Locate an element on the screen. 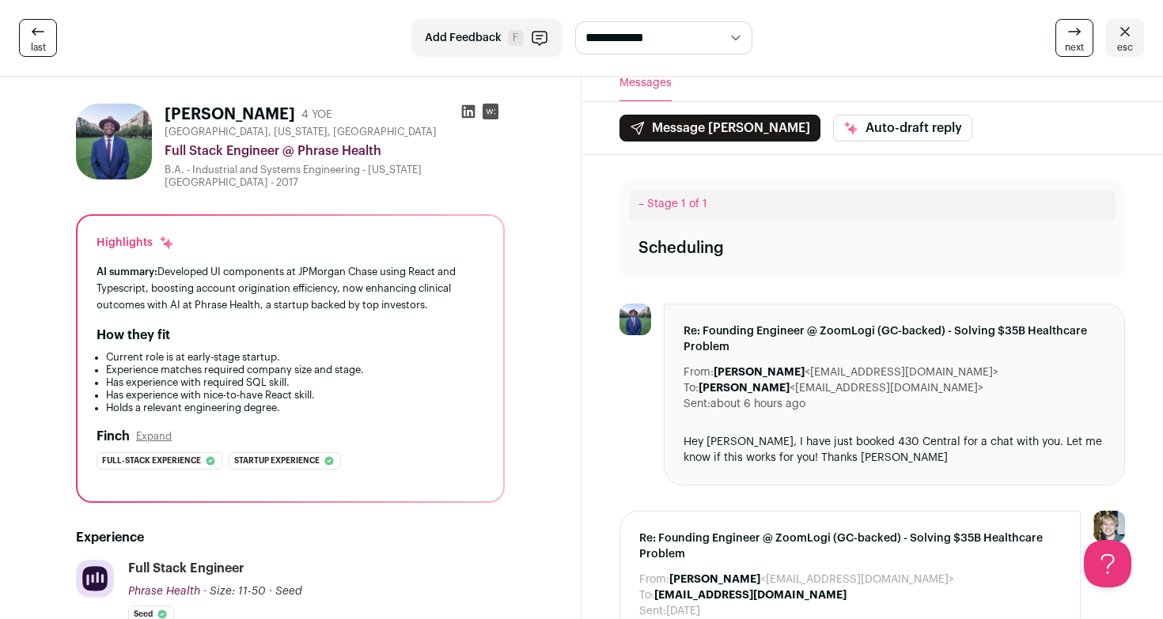 The image size is (1163, 619). span: F is located at coordinates (516, 38).